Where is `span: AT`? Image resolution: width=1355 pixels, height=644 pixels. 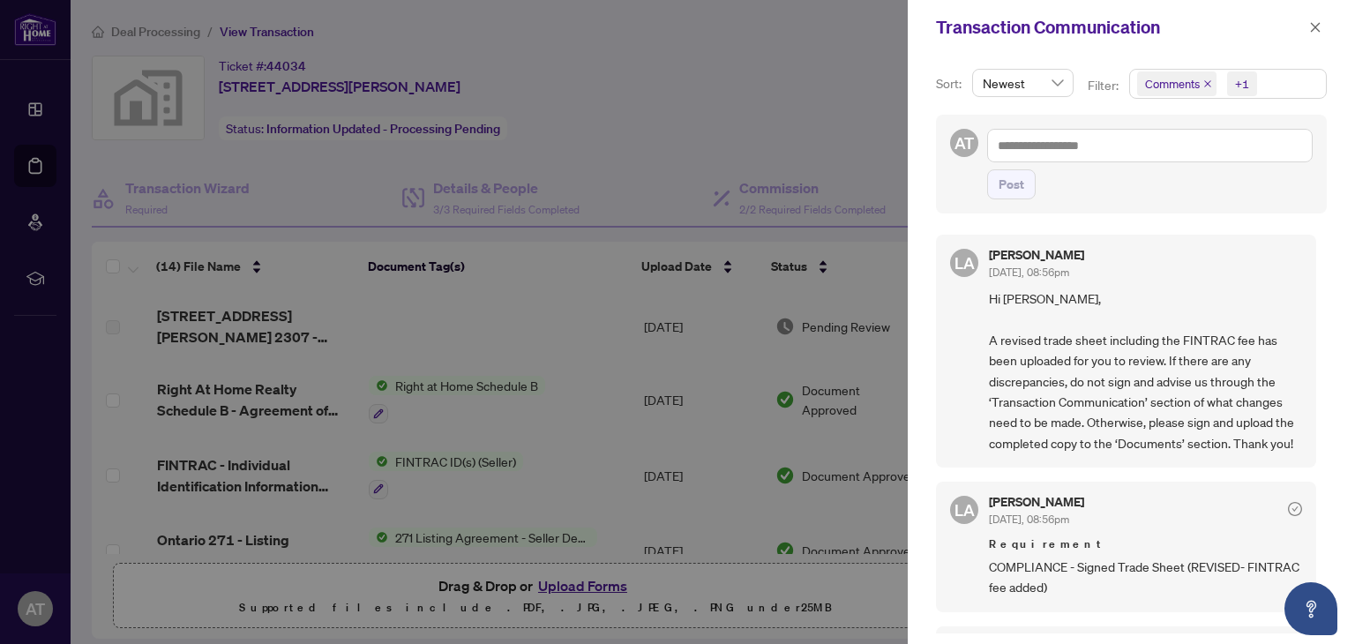
span: AT is located at coordinates (964, 143).